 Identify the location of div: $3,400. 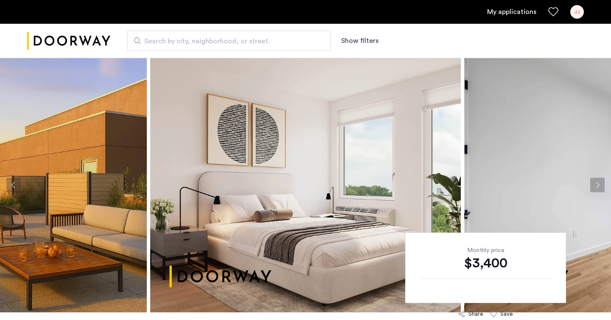
(485, 263).